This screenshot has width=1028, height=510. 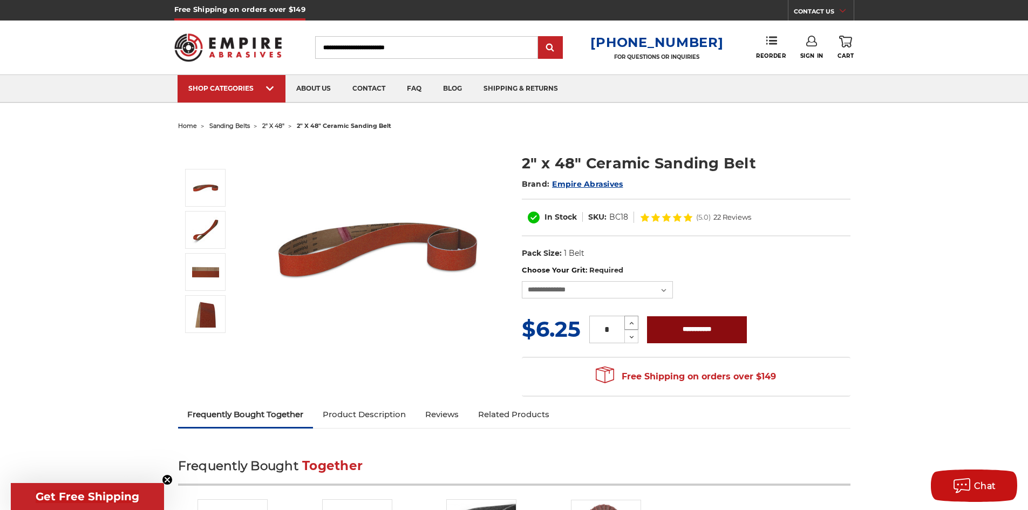 I want to click on span: 22 Reviews, so click(x=732, y=217).